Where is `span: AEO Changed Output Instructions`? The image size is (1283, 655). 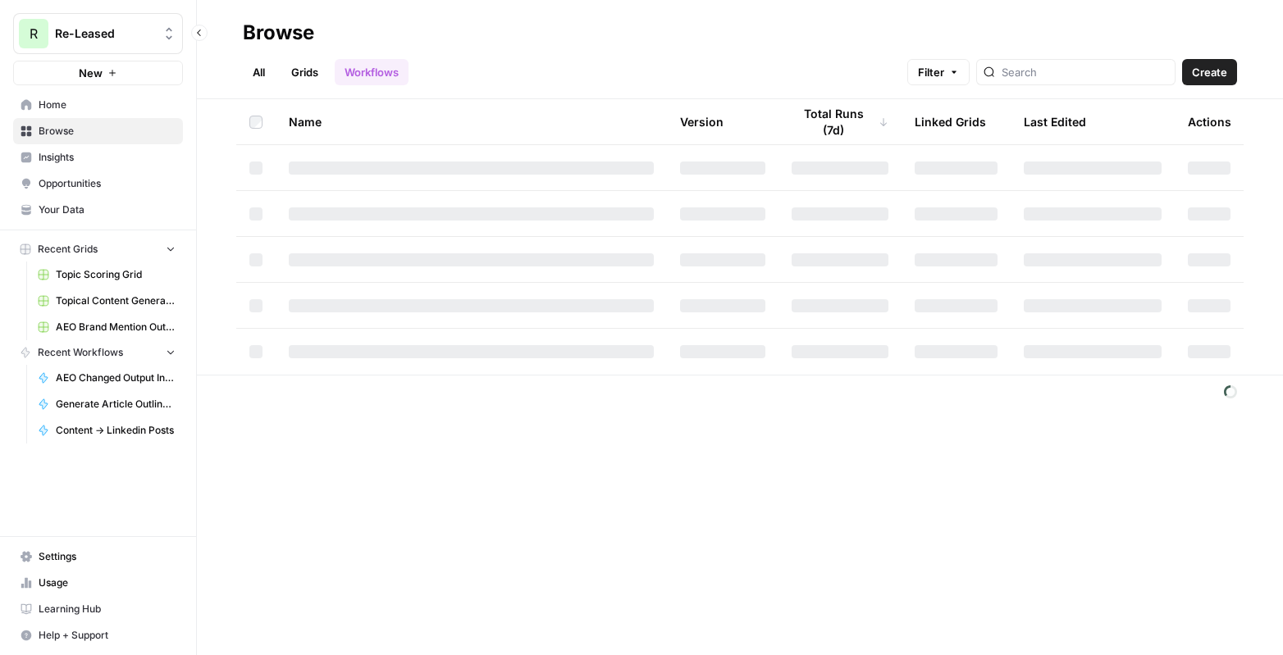
span: AEO Changed Output Instructions is located at coordinates (116, 378).